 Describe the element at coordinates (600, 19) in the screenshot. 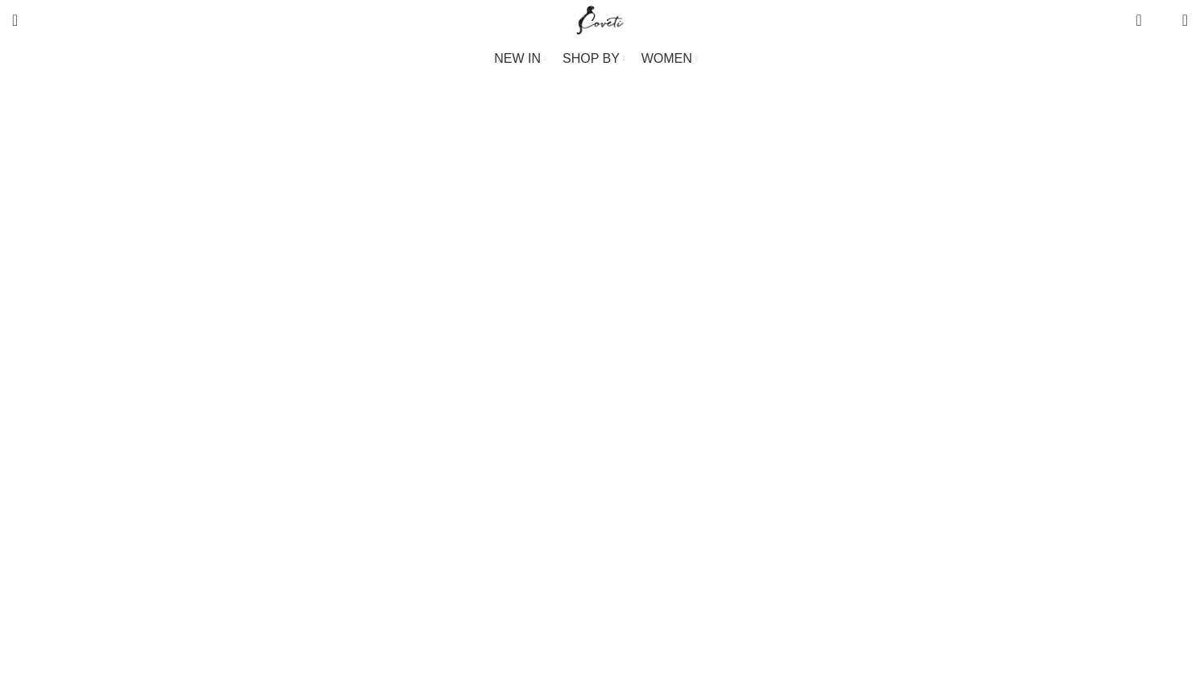

I see `a: Site logo` at that location.